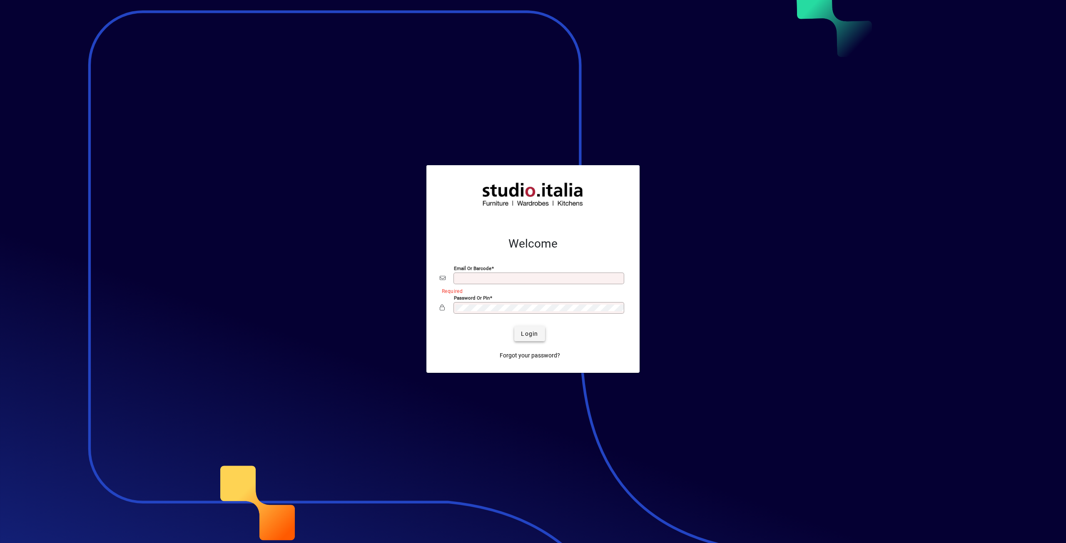 The width and height of the screenshot is (1066, 543). I want to click on h2: Welcome, so click(533, 244).